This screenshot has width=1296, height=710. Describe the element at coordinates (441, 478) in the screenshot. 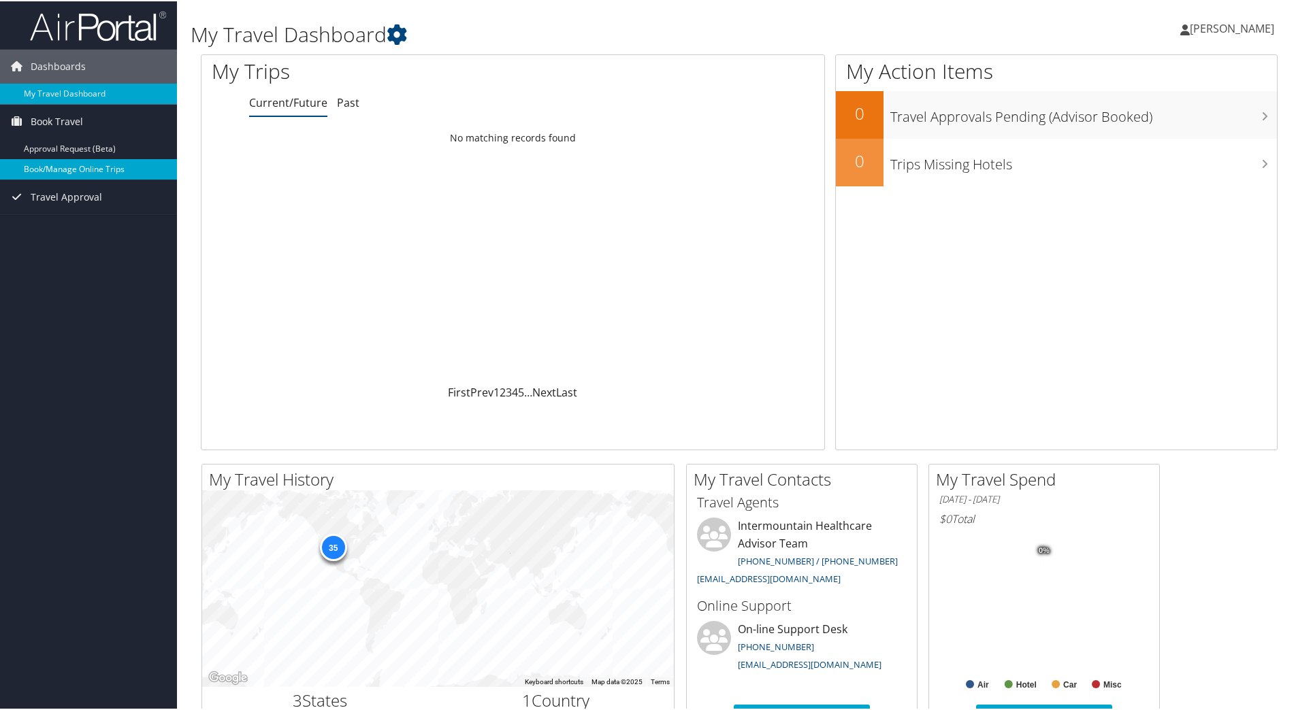

I see `h2: My Travel History` at that location.